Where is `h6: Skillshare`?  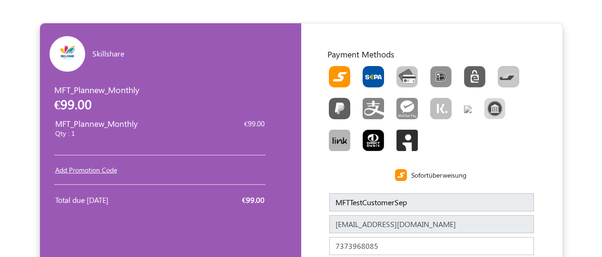 h6: Skillshare is located at coordinates (153, 53).